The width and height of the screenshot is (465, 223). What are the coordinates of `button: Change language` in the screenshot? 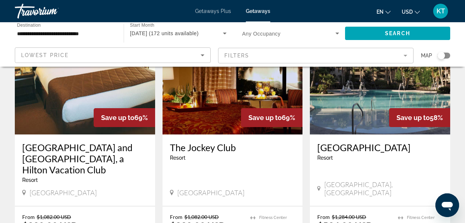 It's located at (383, 11).